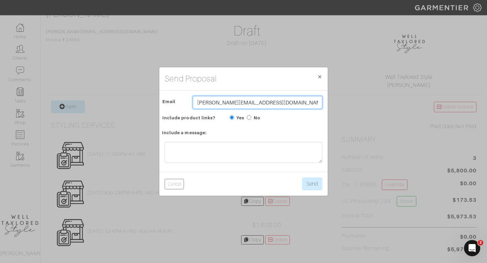  I want to click on span: Include product links?, so click(189, 118).